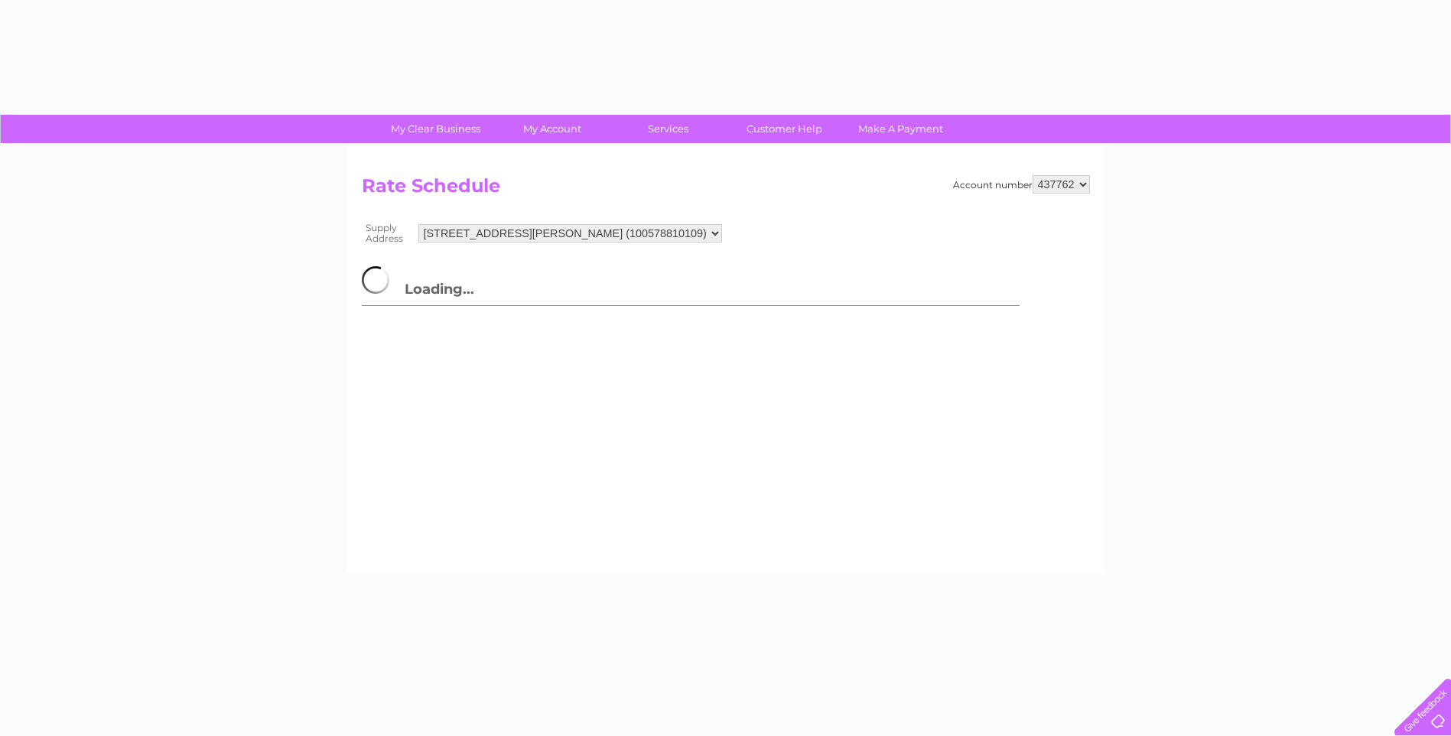 The image size is (1451, 736). What do you see at coordinates (726, 190) in the screenshot?
I see `h2: Rate Schedule` at bounding box center [726, 190].